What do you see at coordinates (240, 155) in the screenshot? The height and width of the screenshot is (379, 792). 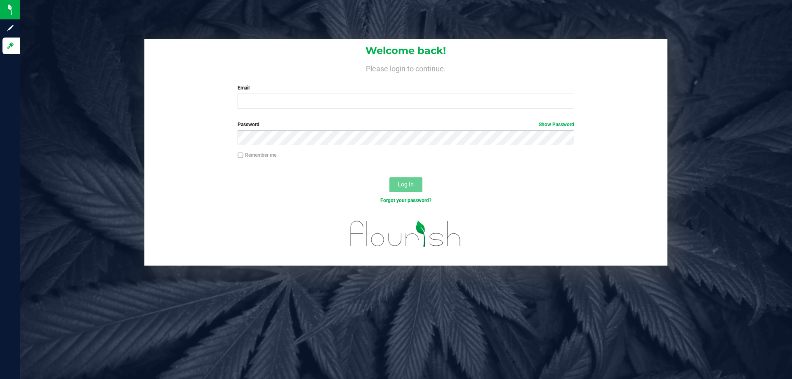 I see `input: Remember me` at bounding box center [240, 155].